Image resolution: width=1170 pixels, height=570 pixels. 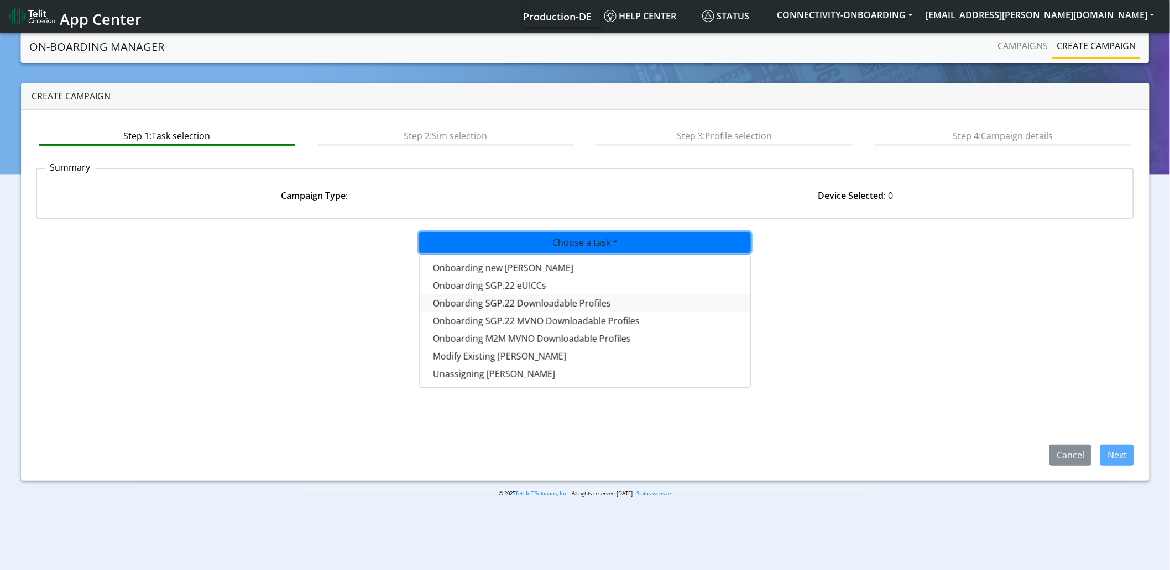 I want to click on button: Choose a task, so click(x=585, y=243).